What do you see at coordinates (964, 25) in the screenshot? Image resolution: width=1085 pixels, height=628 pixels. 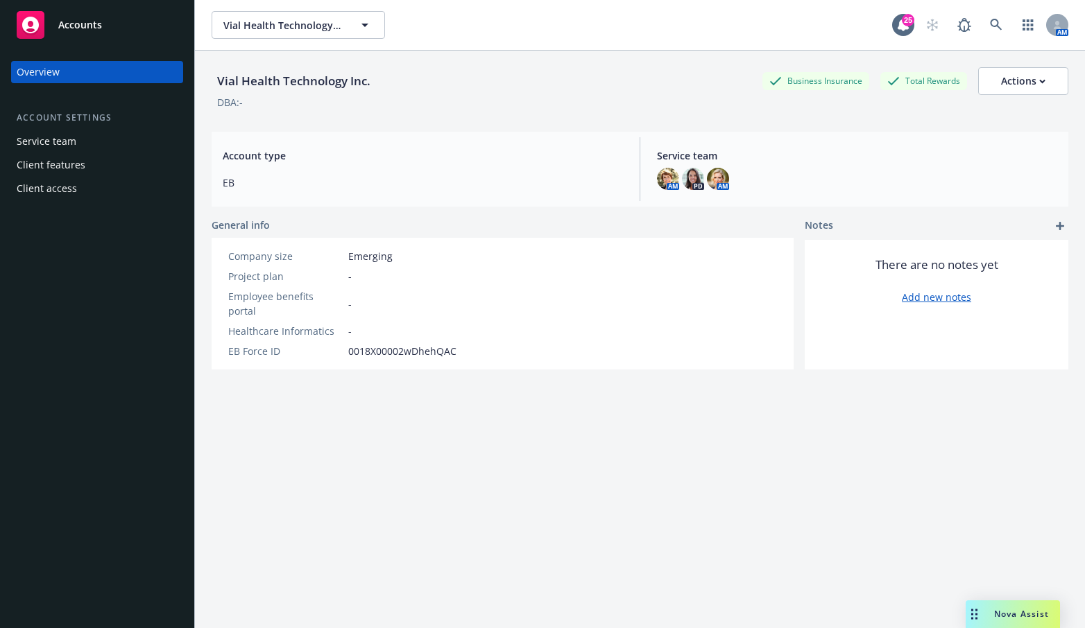 I see `a: Report a Bug` at bounding box center [964, 25].